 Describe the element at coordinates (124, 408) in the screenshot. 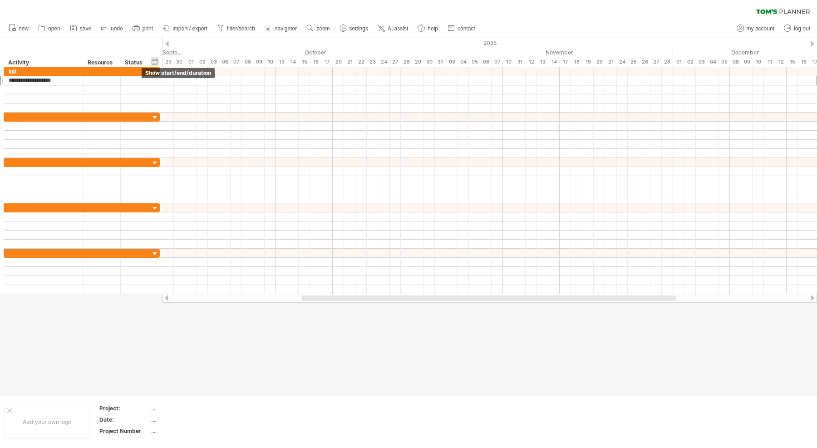

I see `div: Project:` at that location.